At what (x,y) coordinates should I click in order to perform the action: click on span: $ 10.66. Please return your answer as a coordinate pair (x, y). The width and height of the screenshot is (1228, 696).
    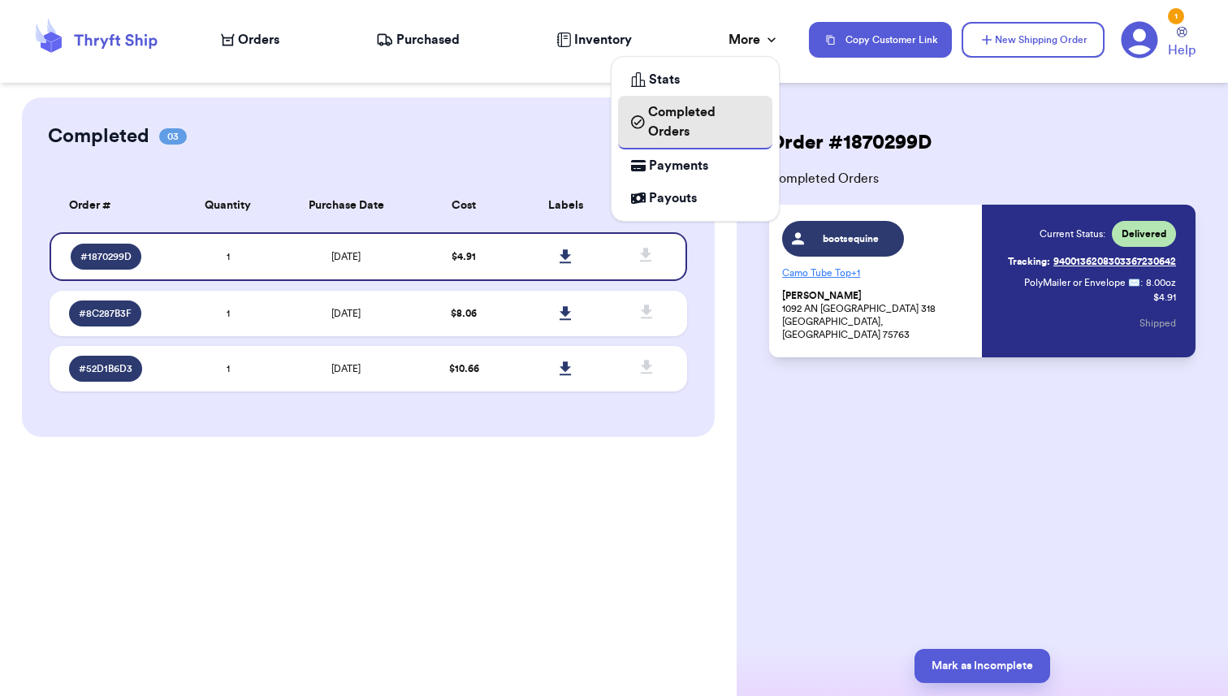
    Looking at the image, I should click on (464, 369).